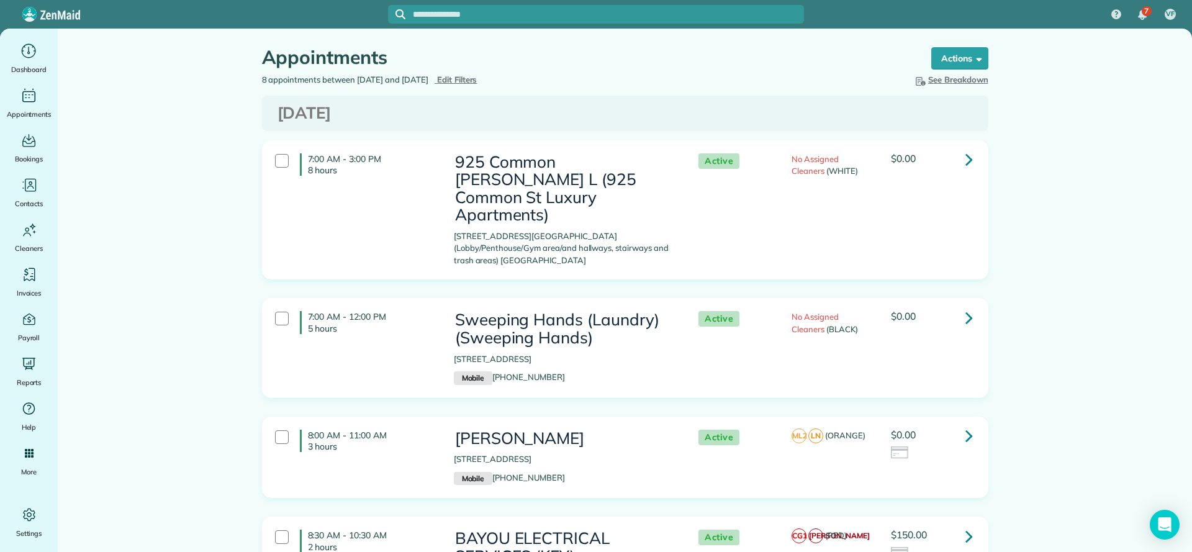 The image size is (1192, 552). I want to click on span: (WHITE), so click(842, 171).